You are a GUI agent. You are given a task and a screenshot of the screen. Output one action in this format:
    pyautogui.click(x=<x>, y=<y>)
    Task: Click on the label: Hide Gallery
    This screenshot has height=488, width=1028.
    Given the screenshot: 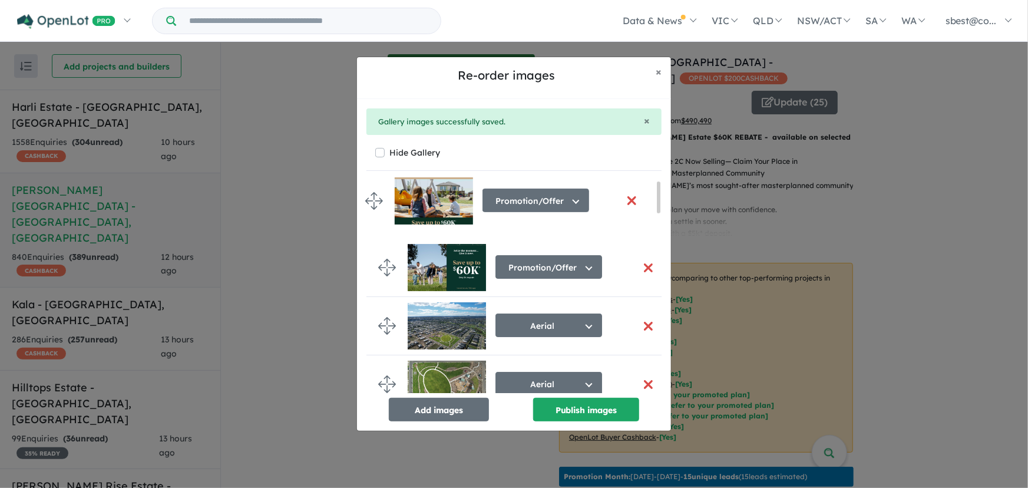 What is the action you would take?
    pyautogui.click(x=415, y=153)
    